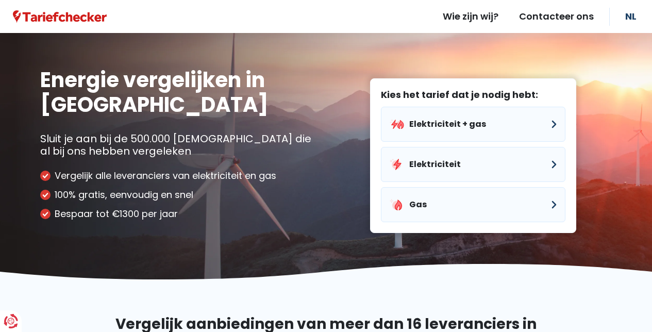 This screenshot has width=652, height=332. Describe the element at coordinates (60, 17) in the screenshot. I see `img: Tariefchecker logo` at that location.